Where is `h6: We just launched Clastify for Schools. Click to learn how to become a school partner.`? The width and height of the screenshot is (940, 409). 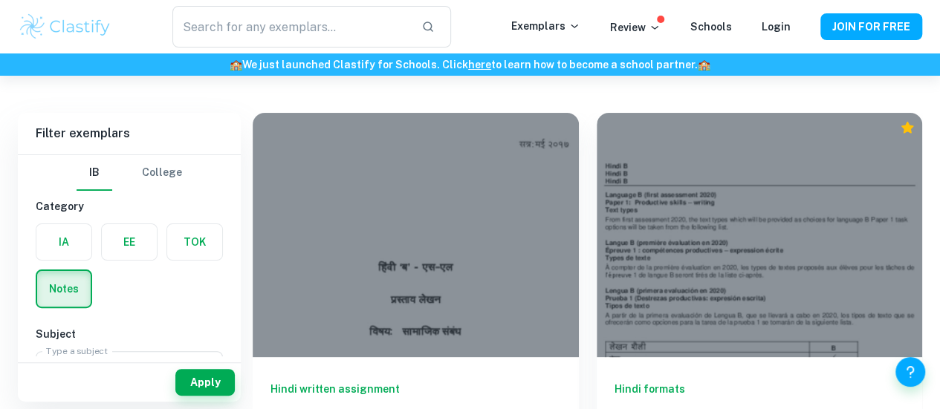 h6: We just launched Clastify for Schools. Click to learn how to become a school partner. is located at coordinates (470, 65).